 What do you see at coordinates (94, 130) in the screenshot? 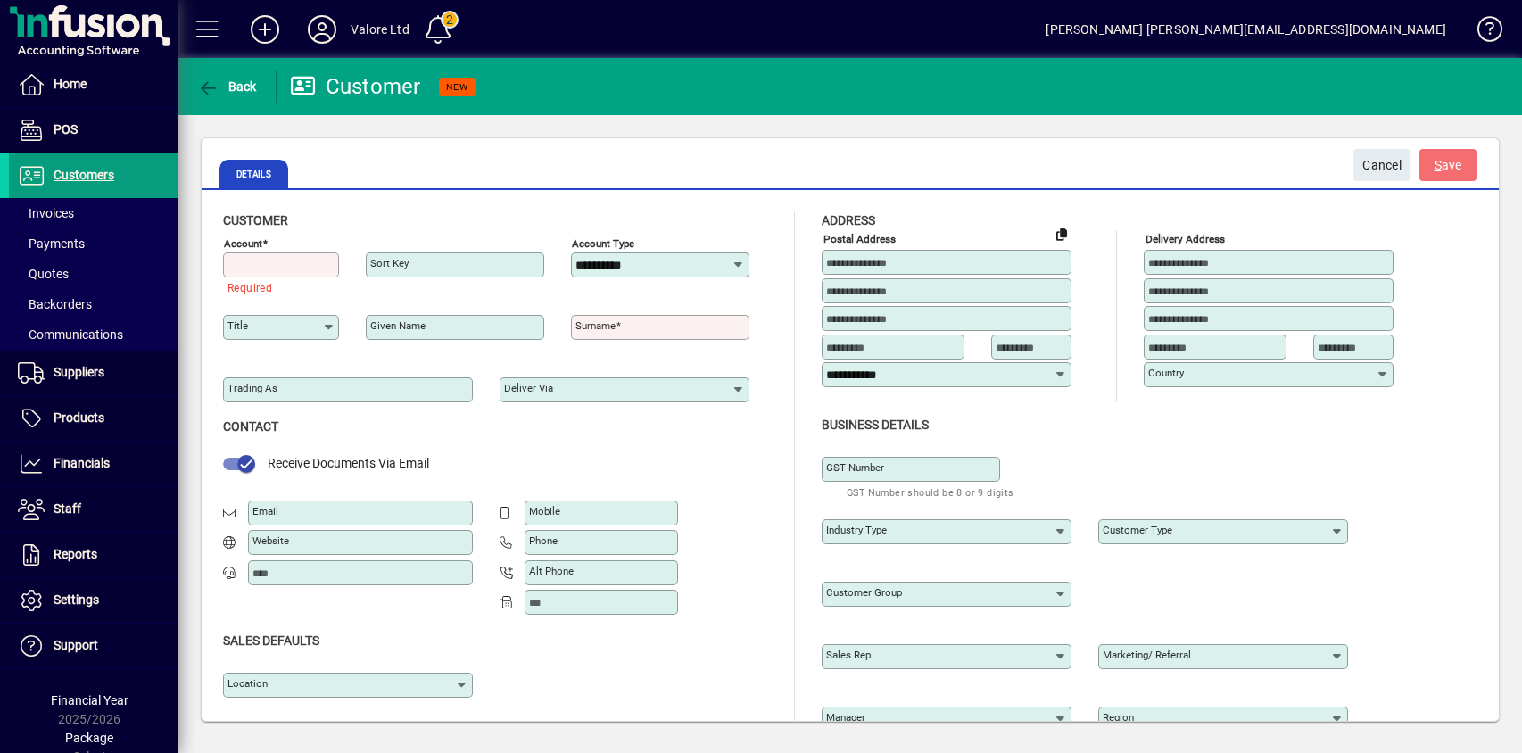
I see `a: POS` at bounding box center [94, 130].